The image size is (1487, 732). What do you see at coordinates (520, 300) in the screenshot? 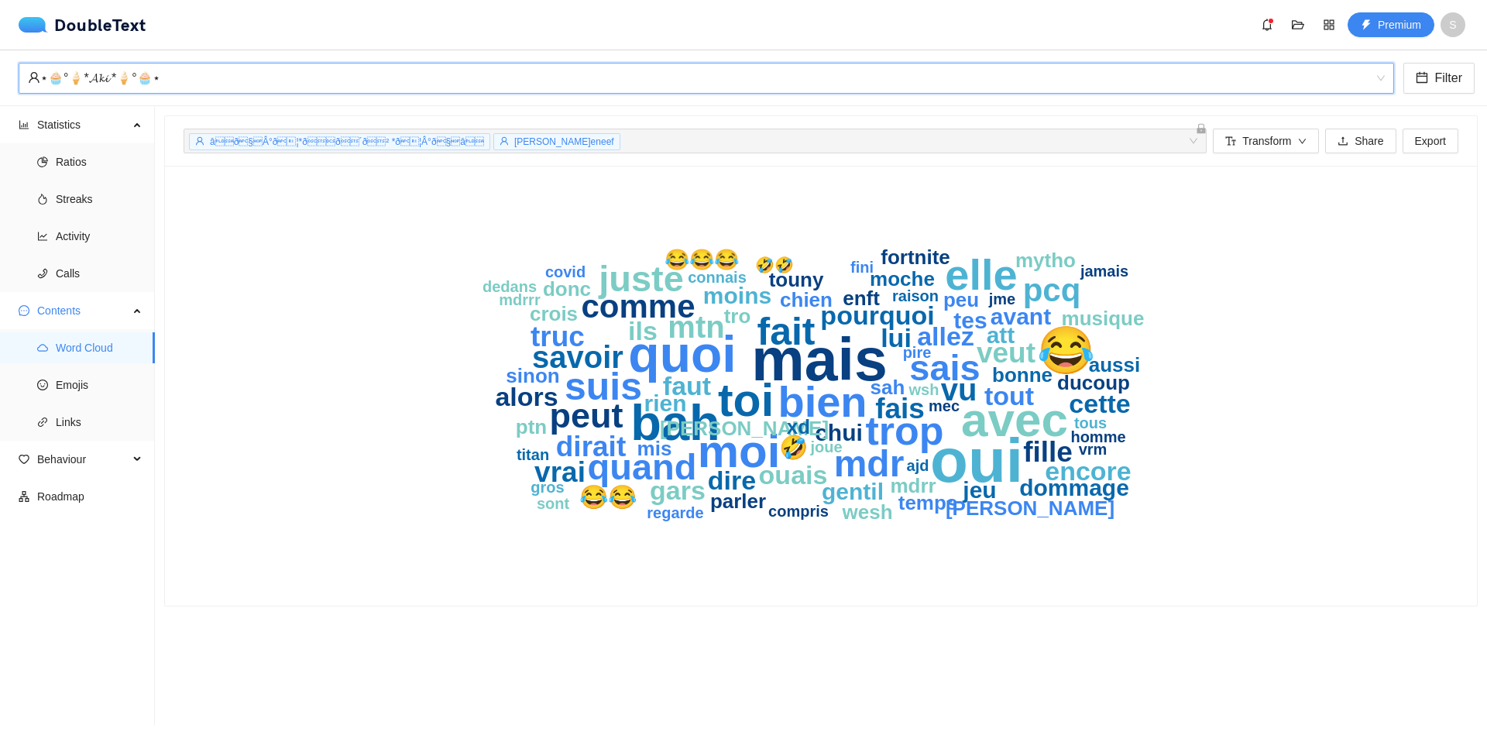
I see `text: mdrrr` at bounding box center [520, 300].